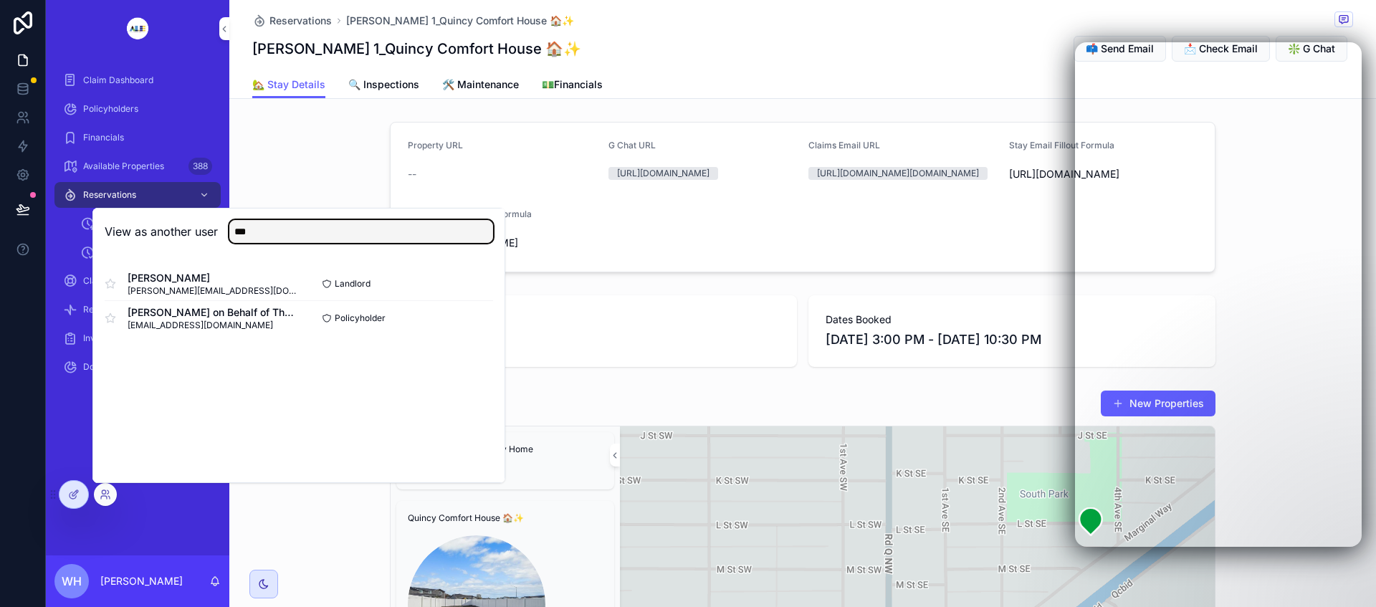 This screenshot has height=607, width=1376. I want to click on span: G Chat URL, so click(632, 145).